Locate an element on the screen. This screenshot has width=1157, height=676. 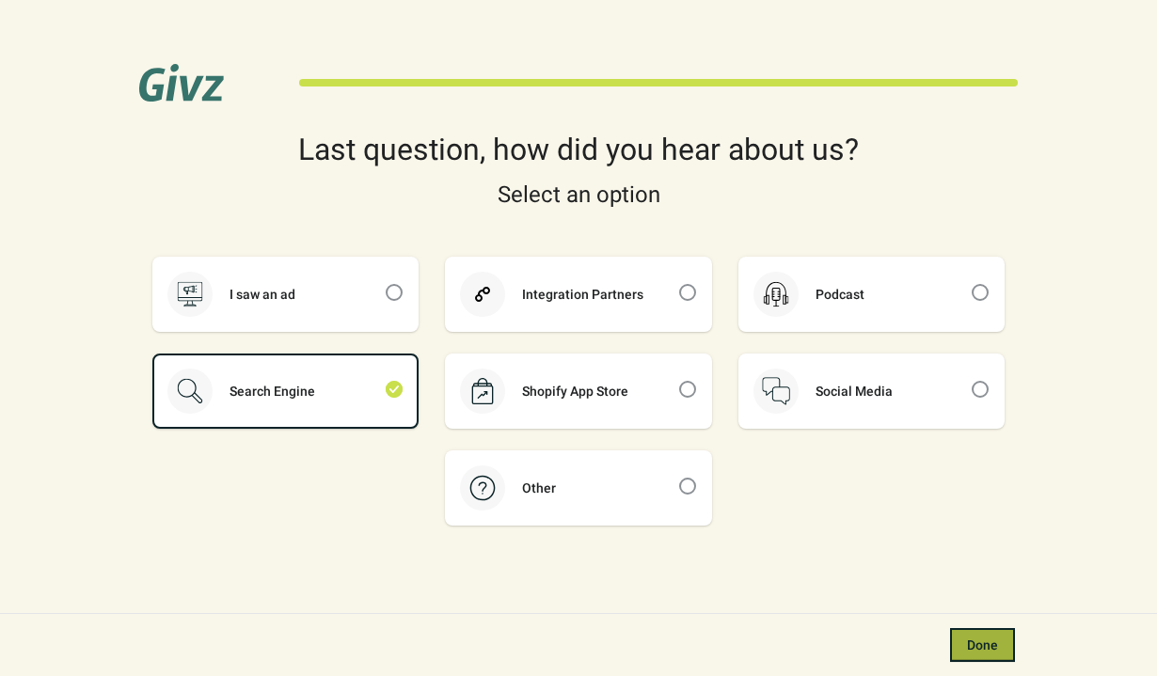
div: Other is located at coordinates (539, 488).